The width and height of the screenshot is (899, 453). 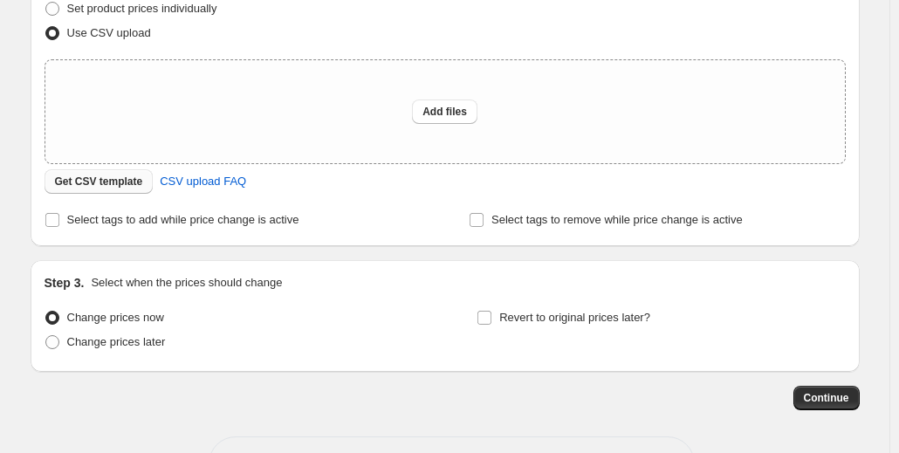 I want to click on span: Select tags to remove while price change is active, so click(x=617, y=219).